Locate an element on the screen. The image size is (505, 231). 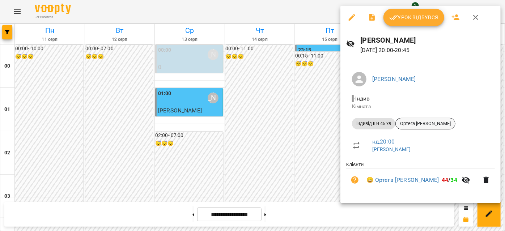
span: індивід шч 45 хв is located at coordinates (374, 124).